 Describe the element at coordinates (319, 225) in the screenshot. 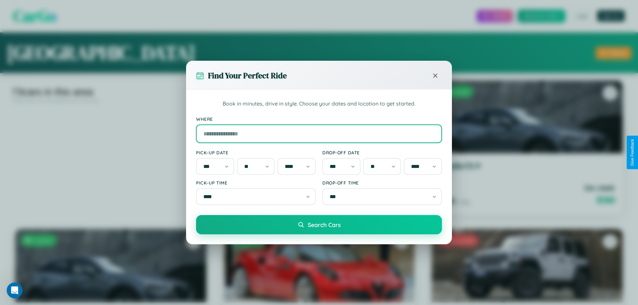

I see `button: Search Cars` at that location.